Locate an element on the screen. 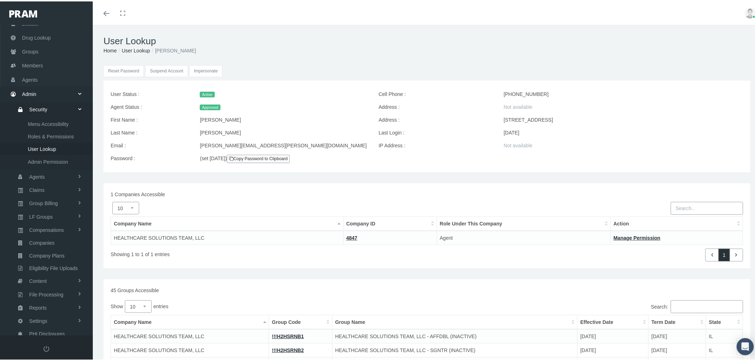 This screenshot has height=361, width=755. button: Reset Password is located at coordinates (123, 70).